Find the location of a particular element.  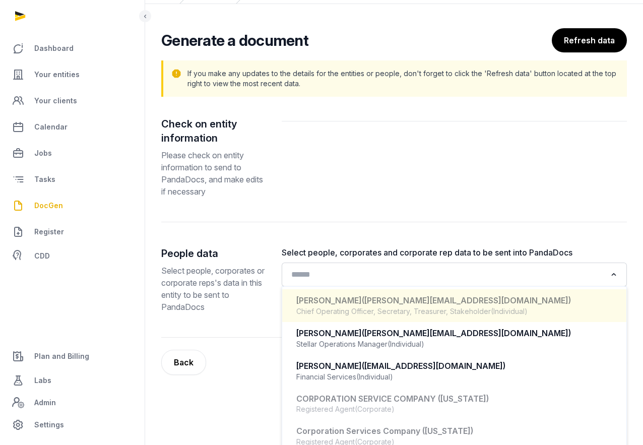

a: Tasks is located at coordinates (72, 179).